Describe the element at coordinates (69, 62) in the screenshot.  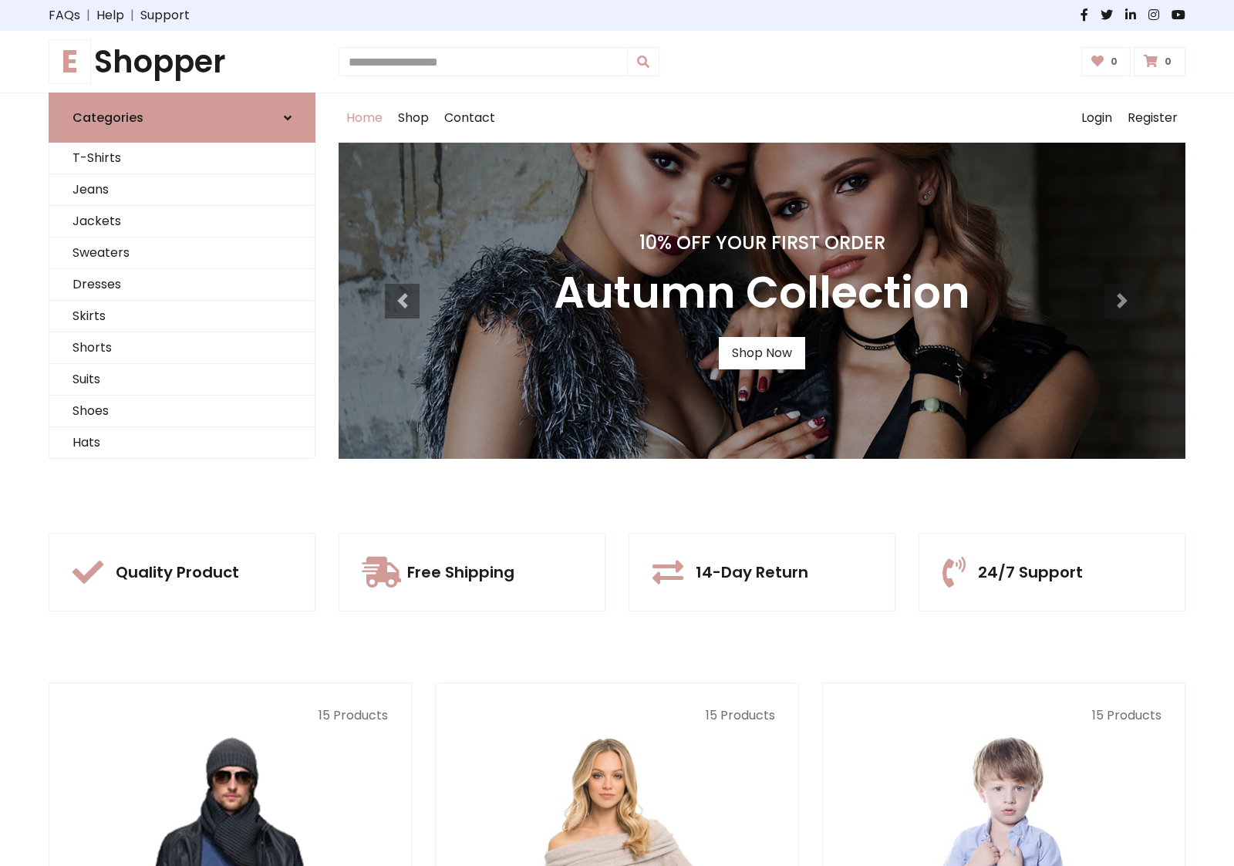
I see `span: E` at that location.